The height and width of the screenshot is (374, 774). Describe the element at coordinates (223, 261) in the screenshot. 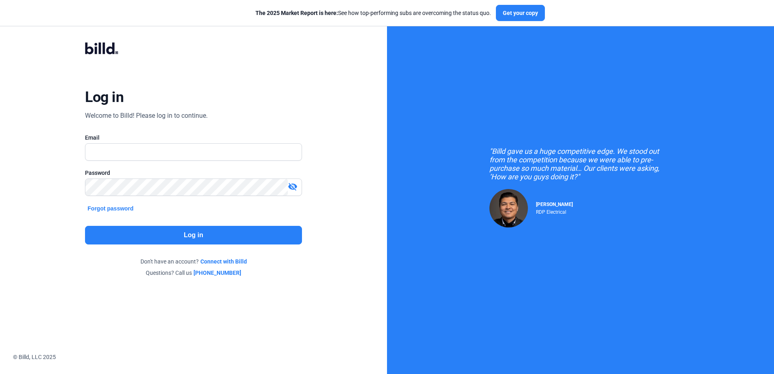

I see `a: Connect with Billd` at that location.